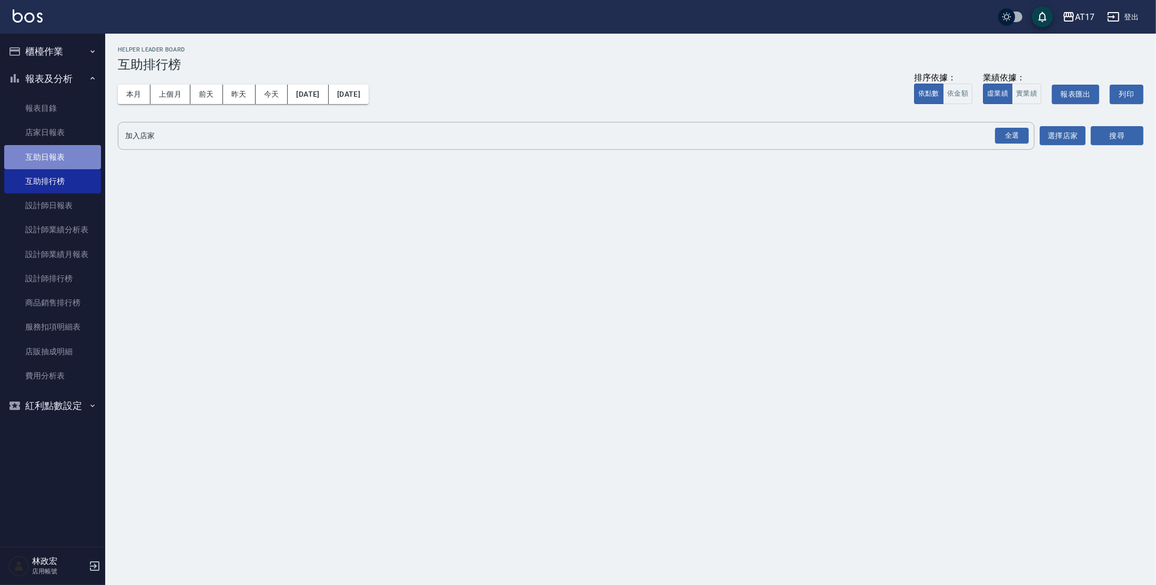 The height and width of the screenshot is (585, 1156). Describe the element at coordinates (1012, 136) in the screenshot. I see `button: Open` at that location.